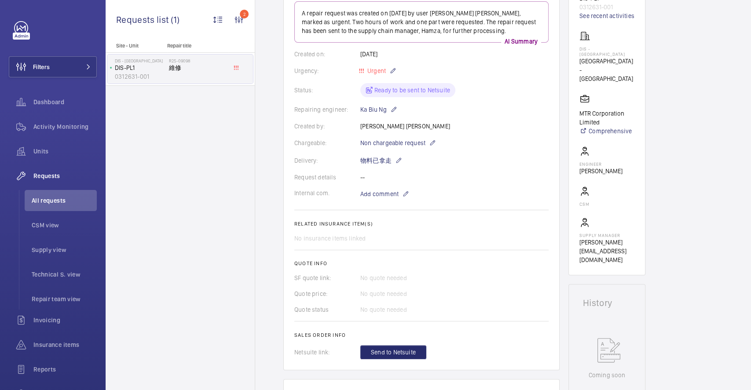 The image size is (751, 390). I want to click on p: CSM, so click(585, 204).